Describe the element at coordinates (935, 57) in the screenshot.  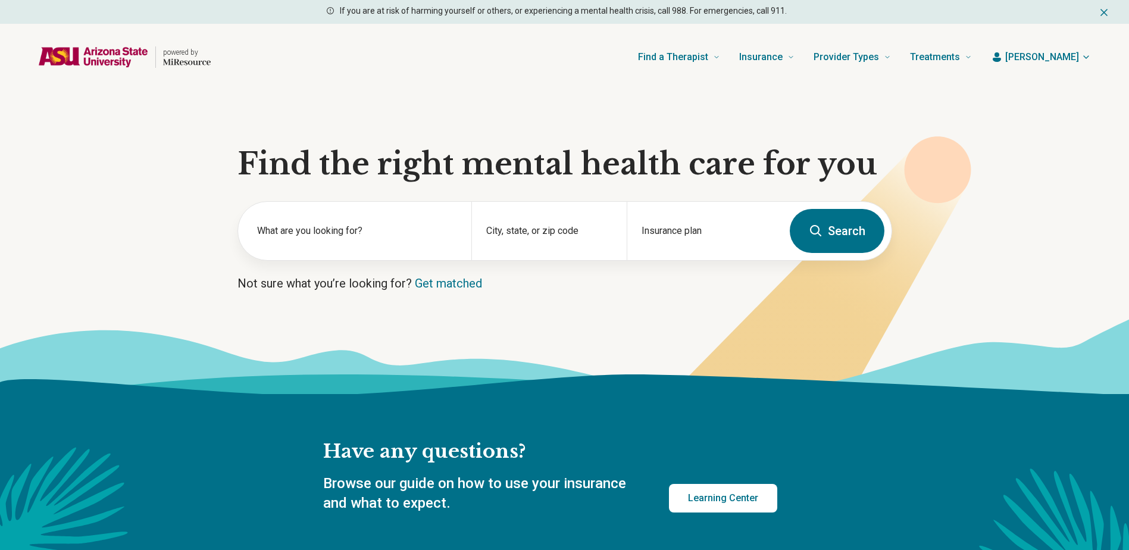
I see `span: Treatments` at that location.